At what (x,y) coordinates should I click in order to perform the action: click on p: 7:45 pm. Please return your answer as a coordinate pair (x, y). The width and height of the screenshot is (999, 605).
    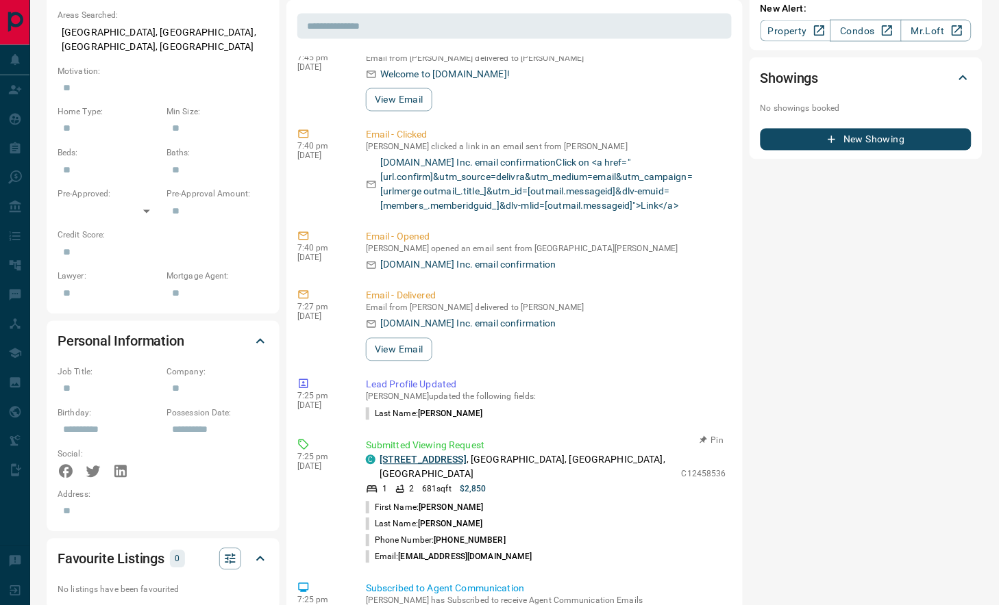
    Looking at the image, I should click on (321, 58).